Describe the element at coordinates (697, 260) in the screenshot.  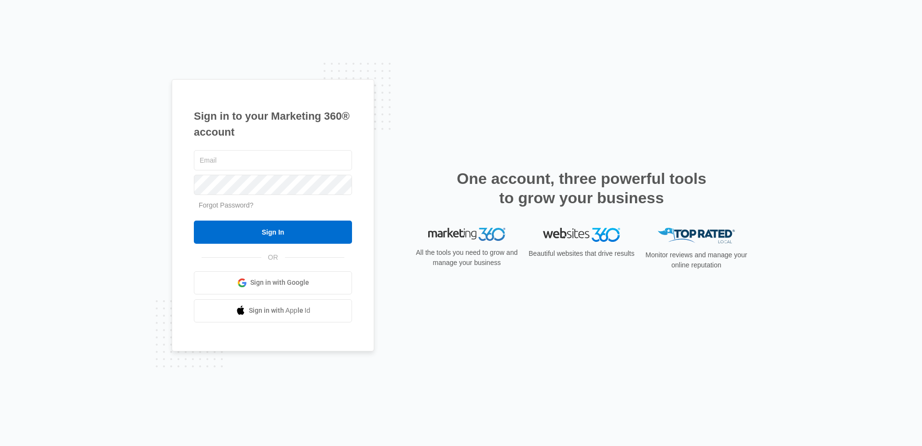
I see `p: Monitor reviews and manage your online reputation` at that location.